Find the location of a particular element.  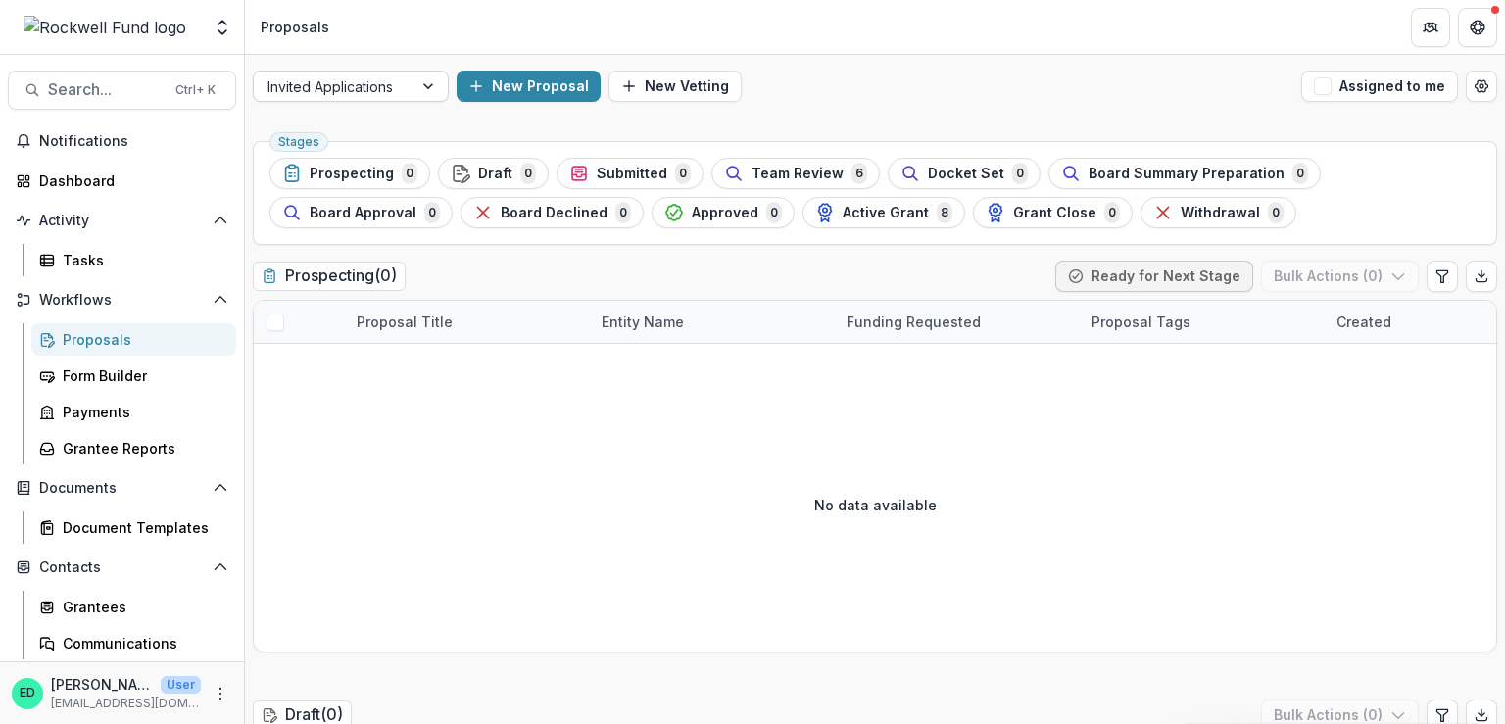

a: Form Builder is located at coordinates (133, 375).